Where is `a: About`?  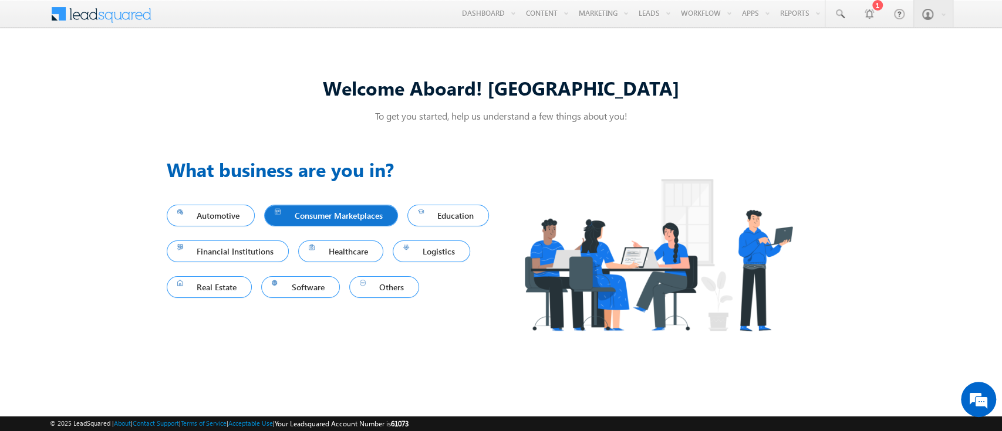 a: About is located at coordinates (122, 423).